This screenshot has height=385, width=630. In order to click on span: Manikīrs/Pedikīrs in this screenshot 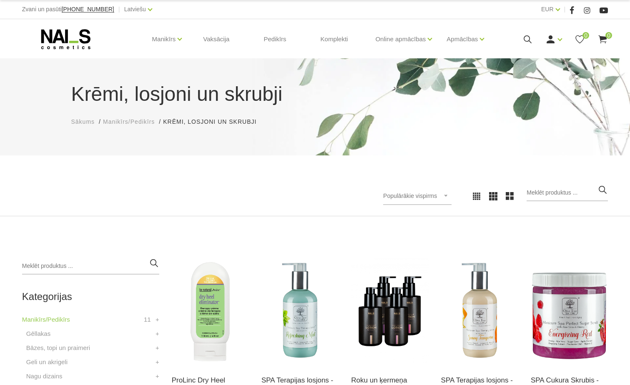, I will do `click(129, 122)`.